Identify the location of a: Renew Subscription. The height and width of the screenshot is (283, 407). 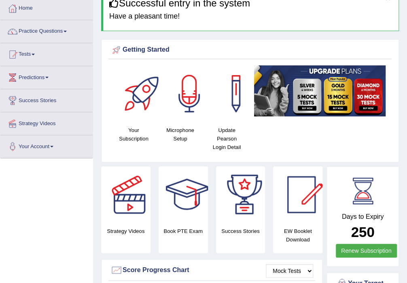
(366, 251).